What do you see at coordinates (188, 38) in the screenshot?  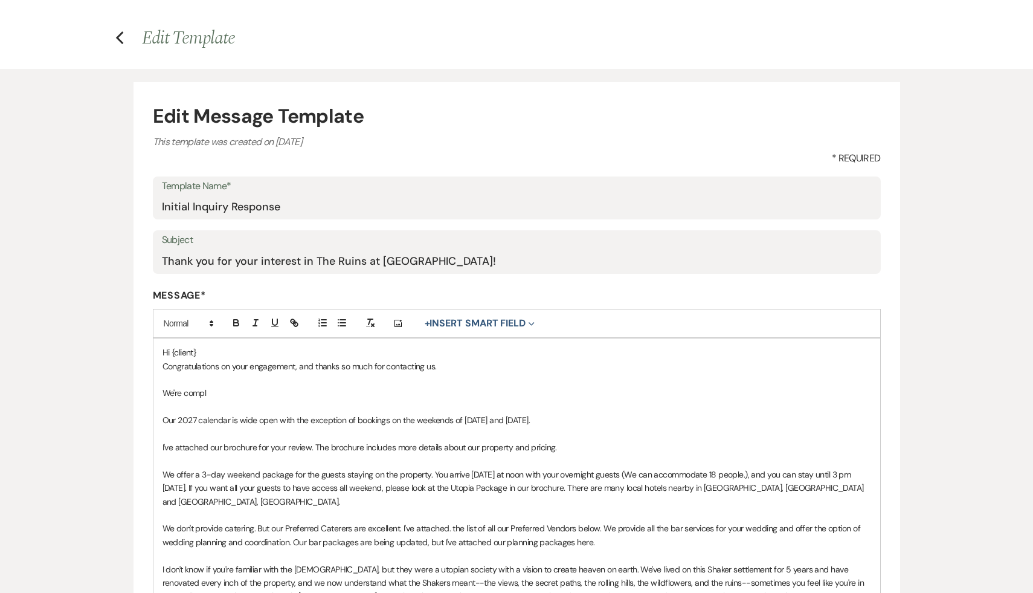 I see `span: Edit Template` at bounding box center [188, 38].